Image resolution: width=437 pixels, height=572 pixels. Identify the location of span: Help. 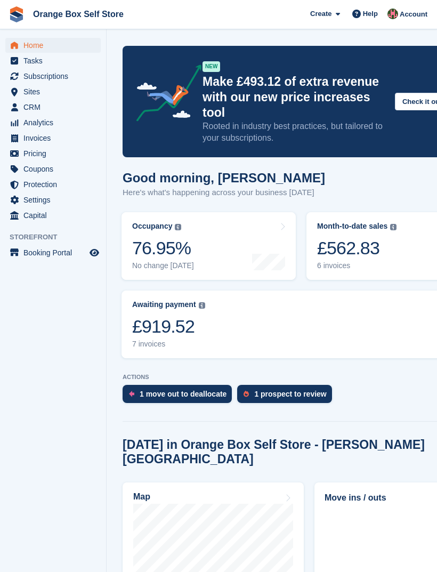
(371, 14).